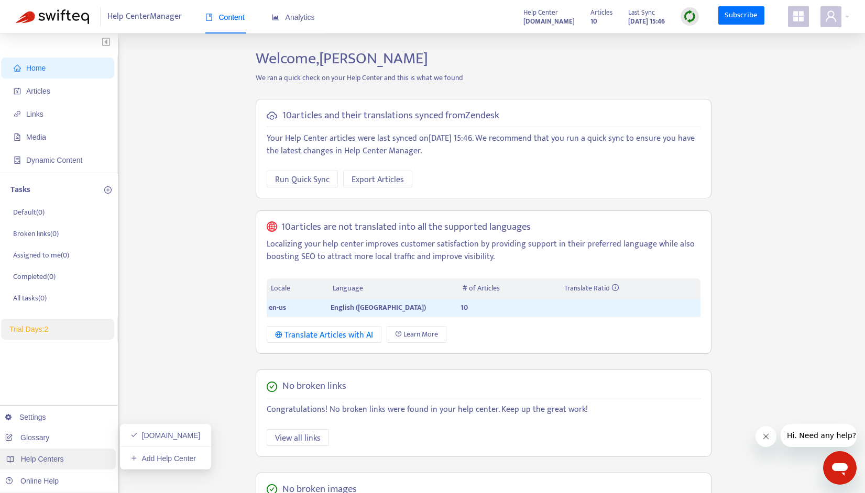 The height and width of the screenshot is (493, 865). I want to click on span: Last Sync, so click(641, 13).